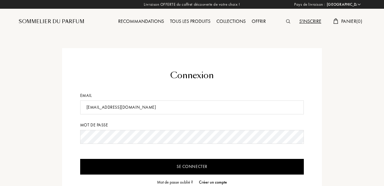  Describe the element at coordinates (258, 21) in the screenshot. I see `a: Offrir` at that location.